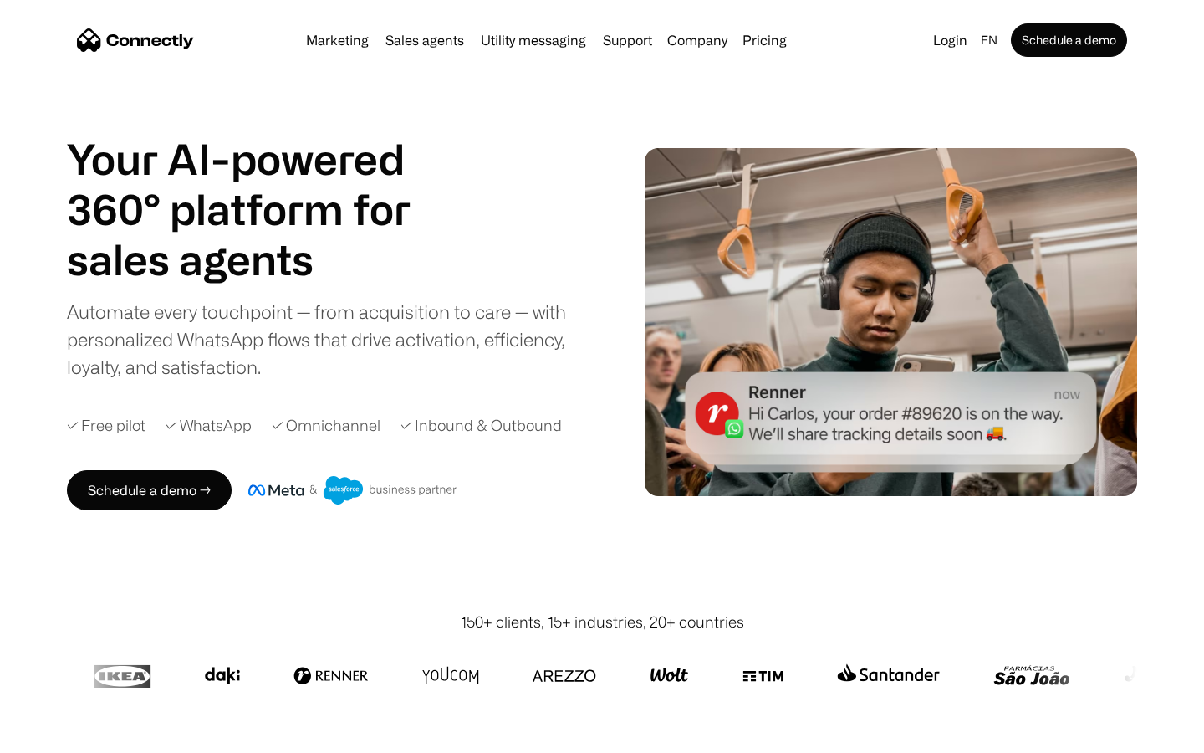 The width and height of the screenshot is (1204, 753). I want to click on div: 150+ clients, 15+ industries, 20+ countries, so click(602, 621).